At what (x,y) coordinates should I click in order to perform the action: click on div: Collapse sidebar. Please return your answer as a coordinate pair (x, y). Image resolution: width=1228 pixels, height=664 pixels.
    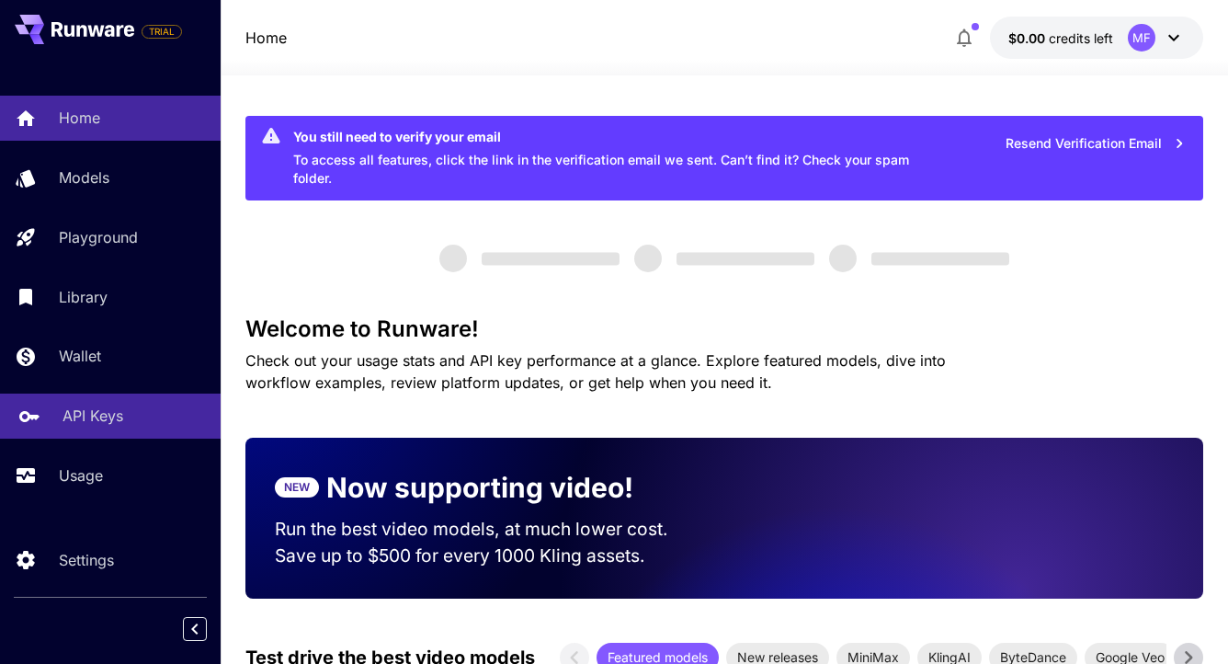
    Looking at the image, I should click on (209, 629).